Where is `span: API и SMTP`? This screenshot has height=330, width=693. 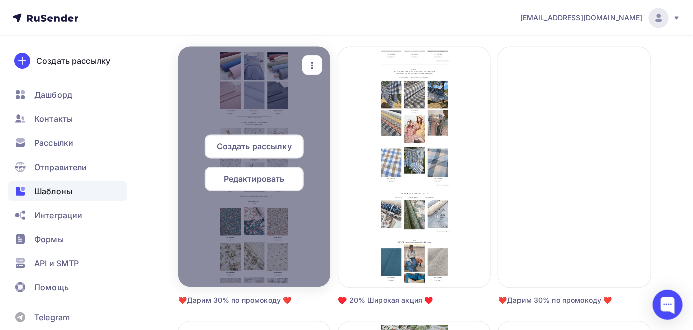 span: API и SMTP is located at coordinates (56, 264).